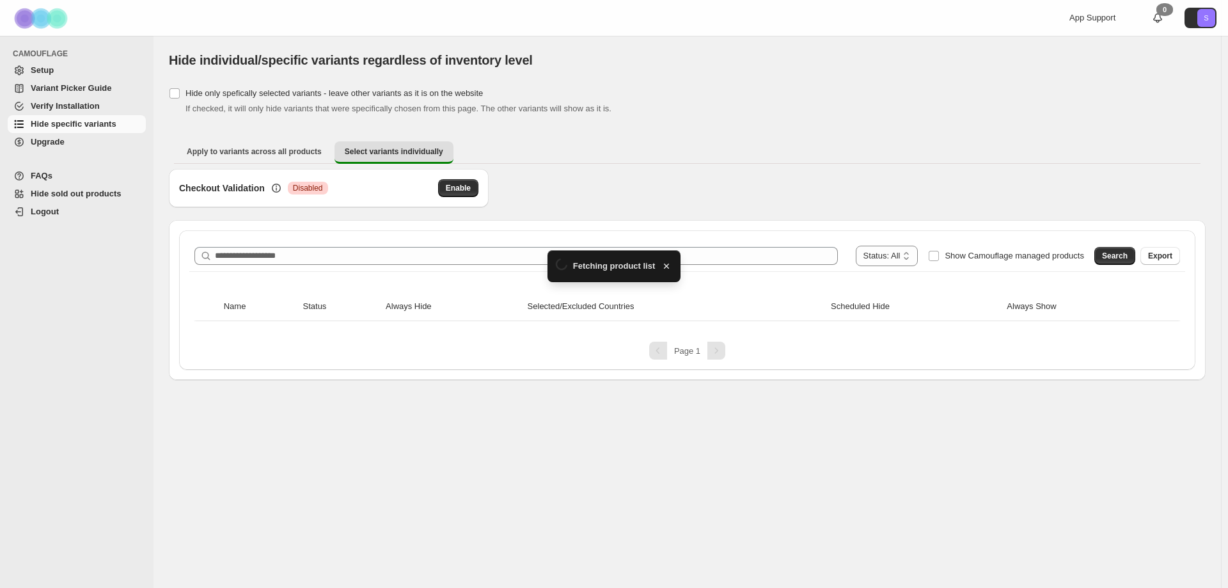  I want to click on button: Export, so click(1160, 256).